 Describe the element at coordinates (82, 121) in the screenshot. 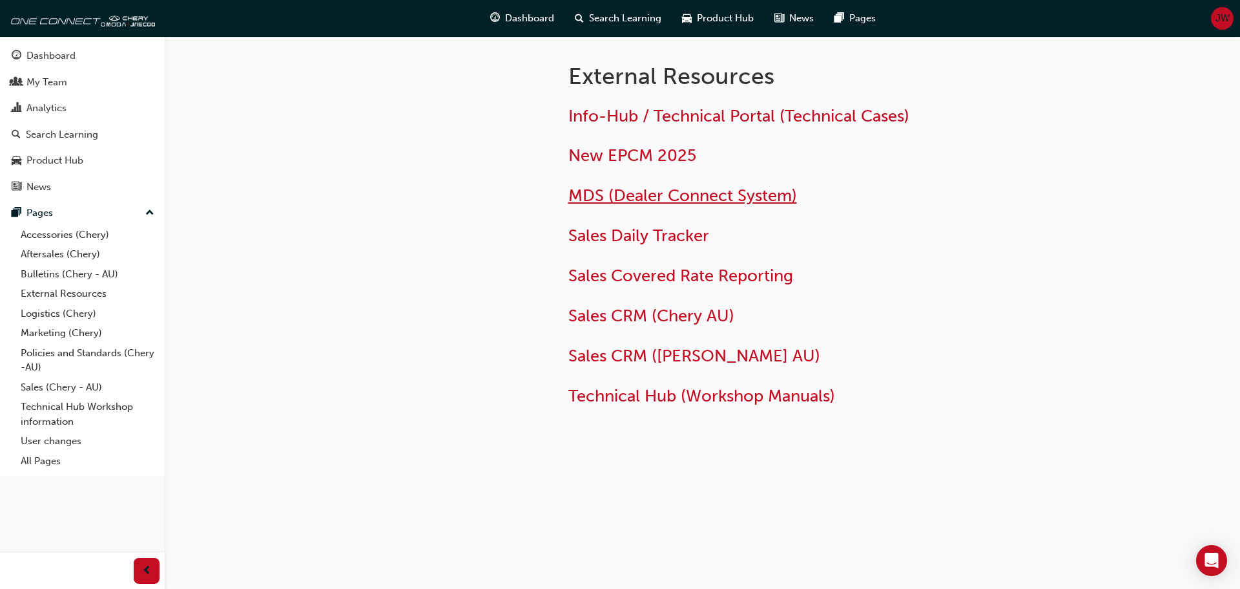

I see `button: DashboardMy TeamAnalyticsSearch LearningProduct HubNews` at that location.